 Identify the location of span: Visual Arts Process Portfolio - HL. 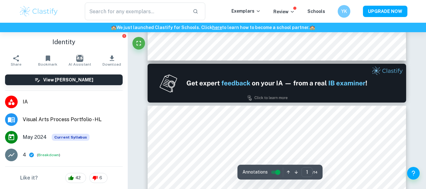
(73, 120).